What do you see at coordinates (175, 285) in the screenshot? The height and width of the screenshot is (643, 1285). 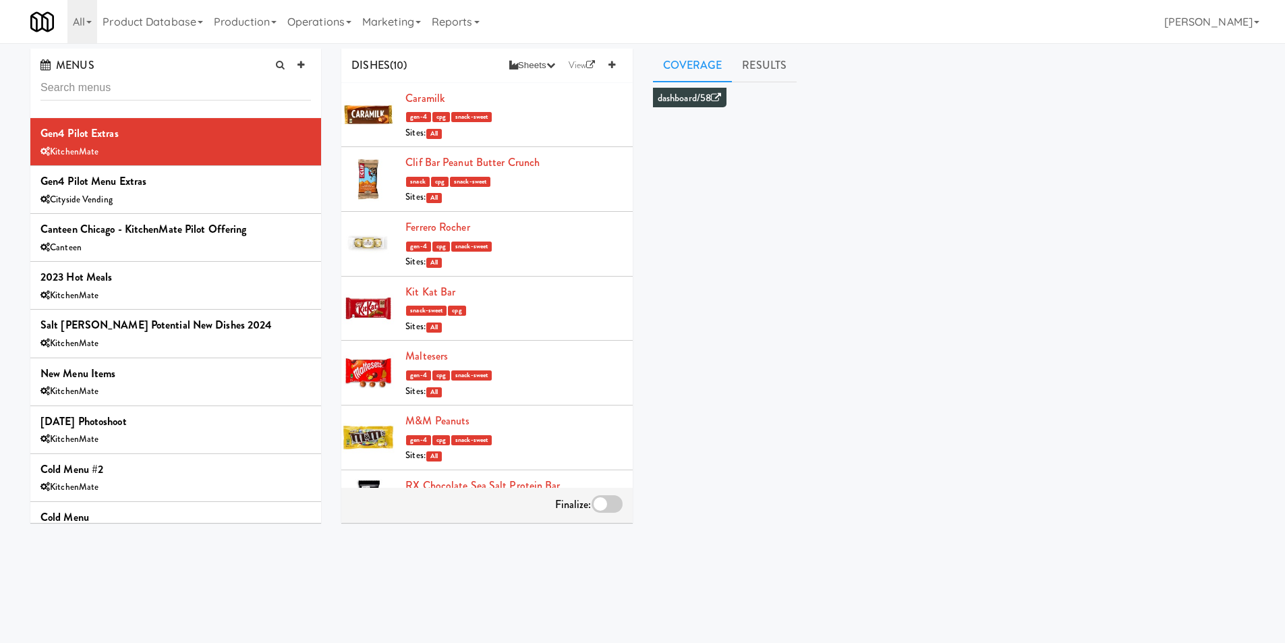 I see `li: 2023 Hot MealsKitchenMate` at bounding box center [175, 285].